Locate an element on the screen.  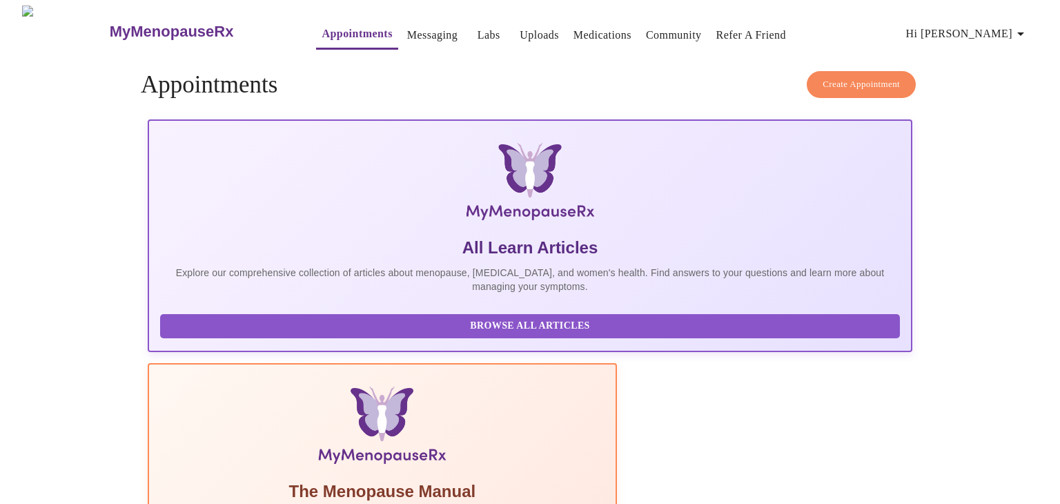
a: Labs is located at coordinates (488, 35).